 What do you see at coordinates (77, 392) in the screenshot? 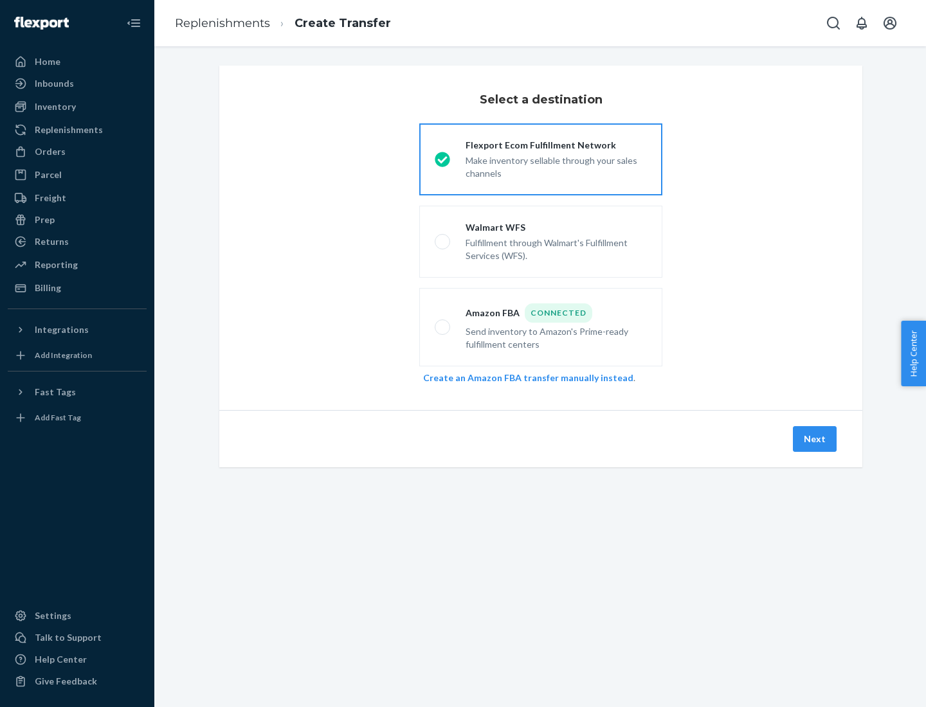
I see `button: Fast Tags` at bounding box center [77, 392].